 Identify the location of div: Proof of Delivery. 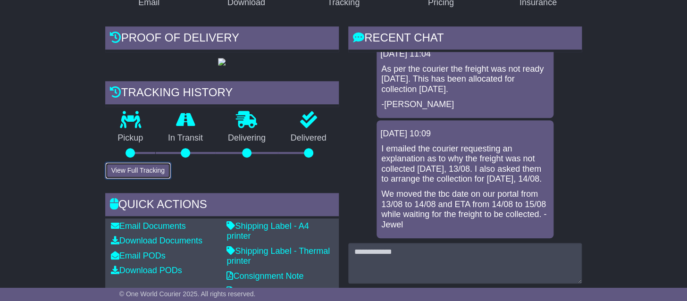
(222, 39).